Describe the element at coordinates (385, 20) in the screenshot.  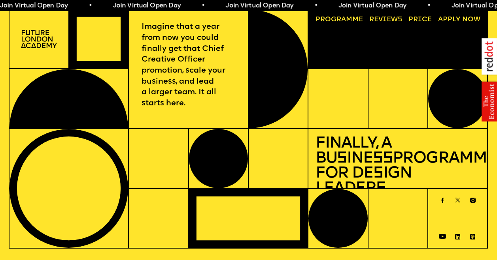
I see `a: Reviews` at that location.